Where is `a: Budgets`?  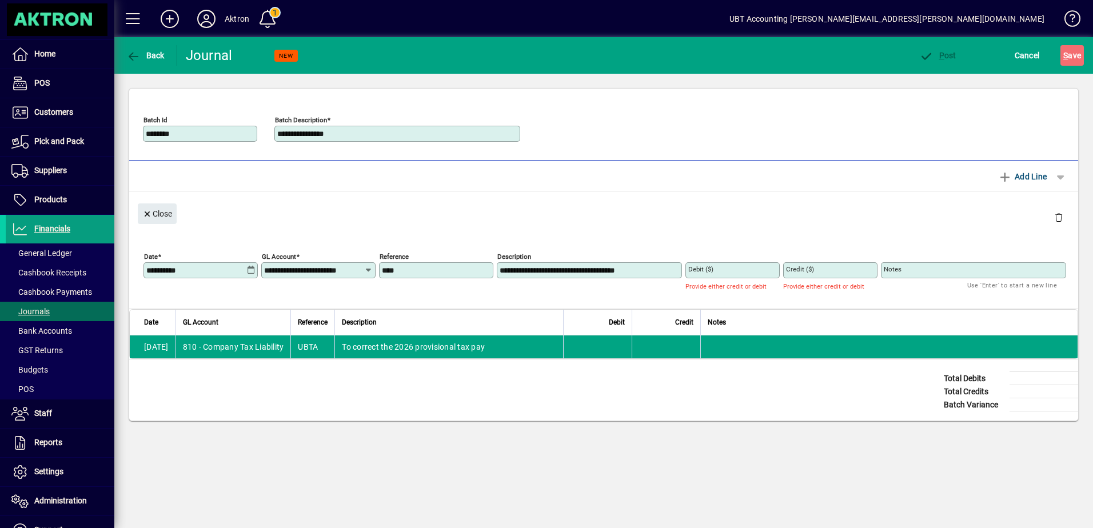
a: Budgets is located at coordinates (60, 370).